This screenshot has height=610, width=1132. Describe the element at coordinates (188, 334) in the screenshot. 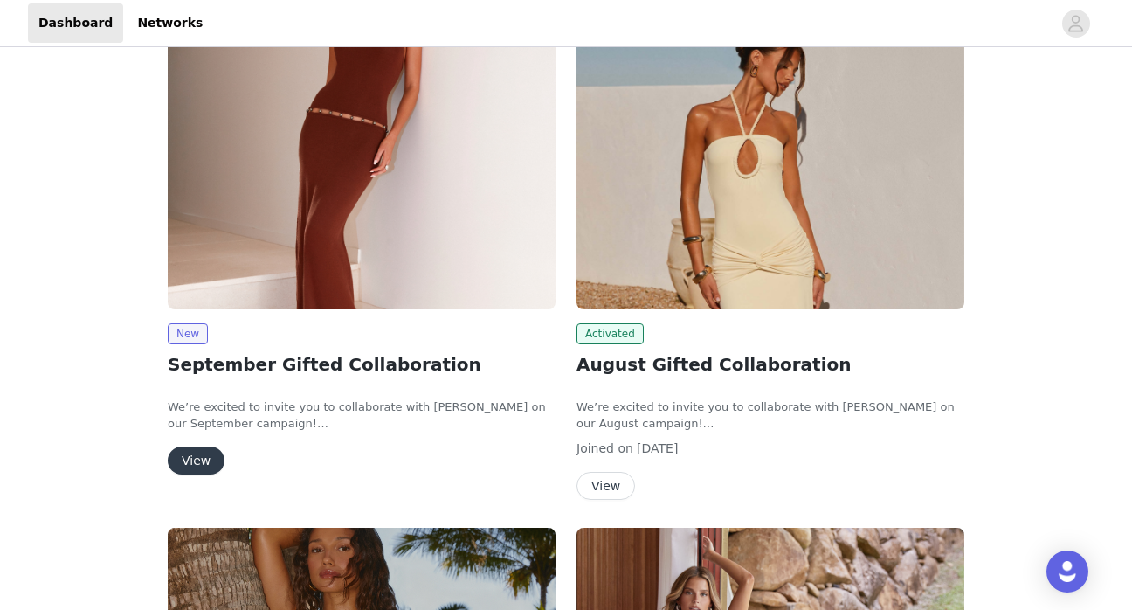

I see `span: New` at that location.